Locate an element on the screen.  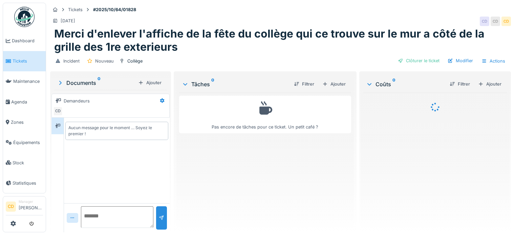
div: Collège is located at coordinates (135, 61).